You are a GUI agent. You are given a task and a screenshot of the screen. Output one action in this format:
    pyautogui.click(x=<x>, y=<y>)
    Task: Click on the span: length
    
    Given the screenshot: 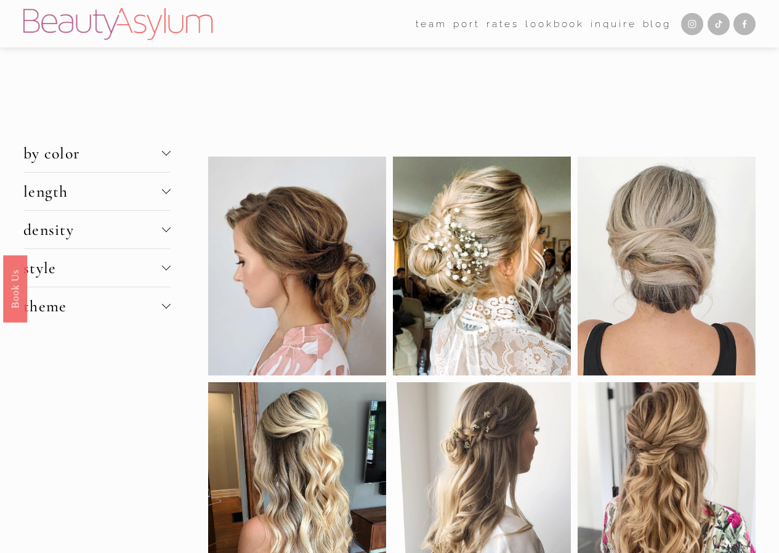 What is the action you would take?
    pyautogui.click(x=92, y=191)
    